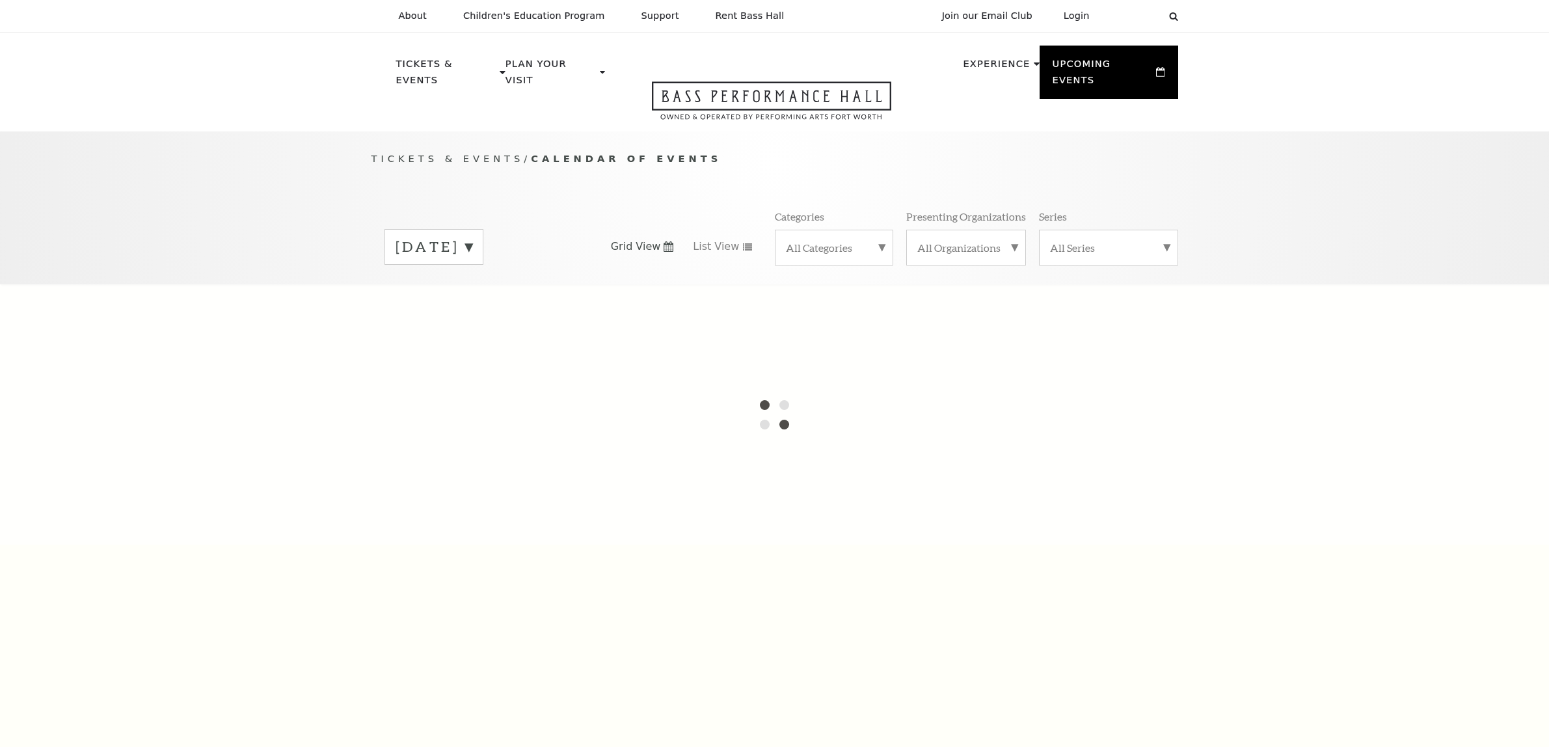  What do you see at coordinates (834, 247) in the screenshot?
I see `label: All Categories` at bounding box center [834, 247].